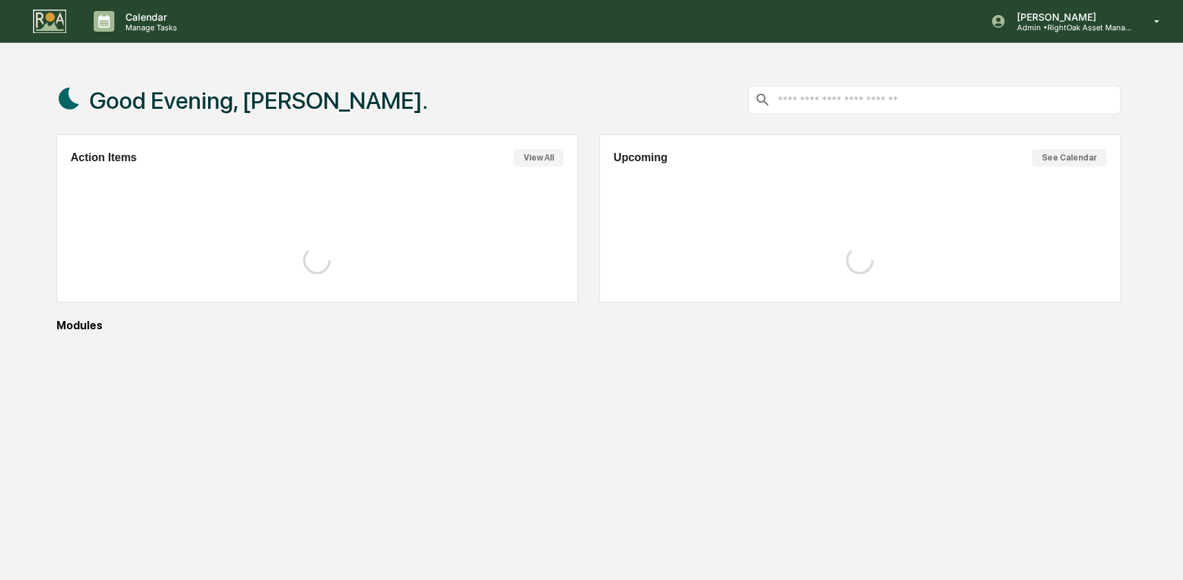  Describe the element at coordinates (539, 158) in the screenshot. I see `button: View All` at that location.